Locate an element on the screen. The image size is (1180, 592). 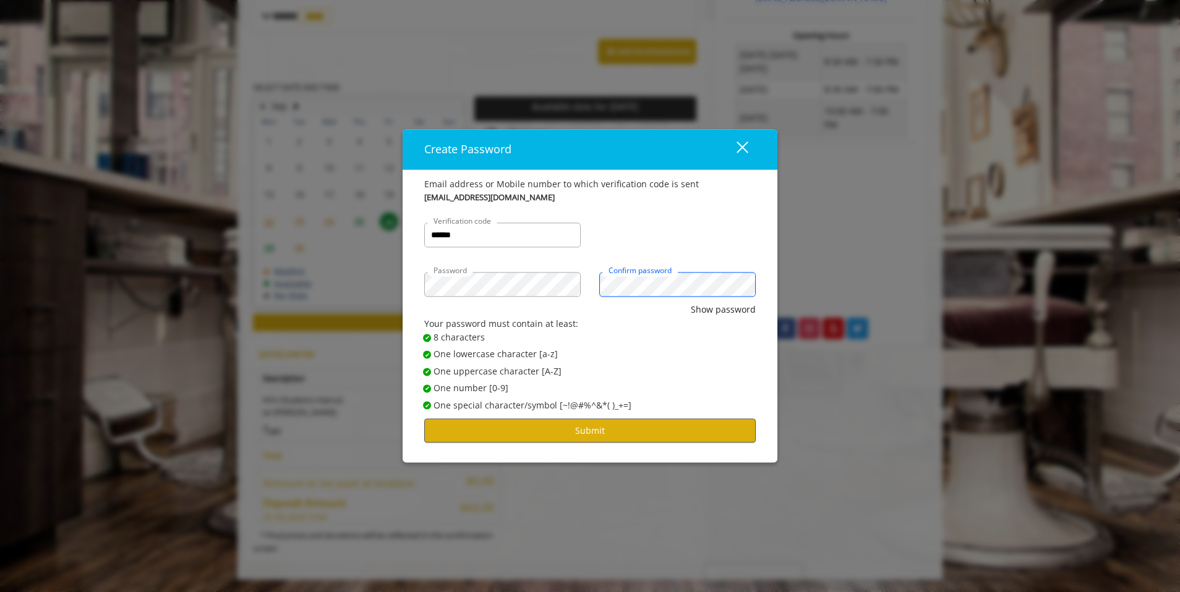
span: Create Password is located at coordinates (468, 149).